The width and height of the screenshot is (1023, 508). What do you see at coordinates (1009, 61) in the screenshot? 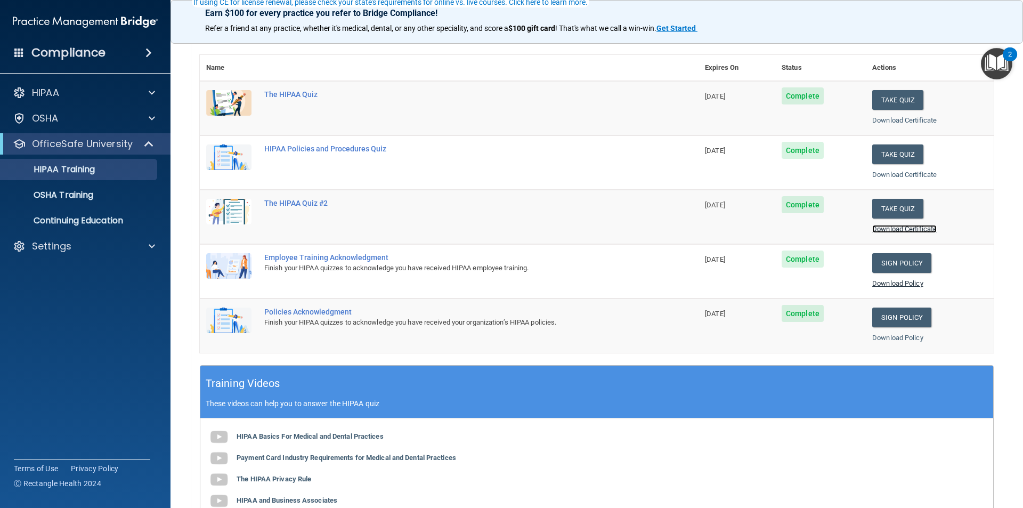
I see `div: 2` at bounding box center [1009, 61].